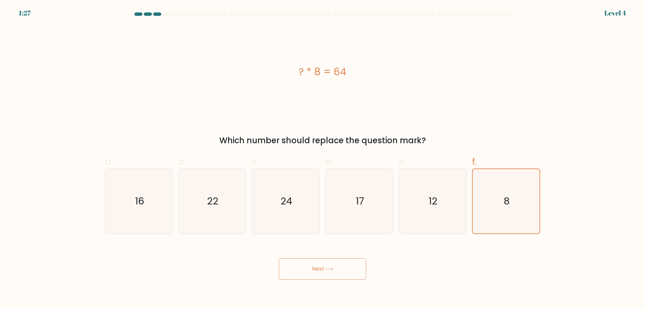 Image resolution: width=645 pixels, height=309 pixels. I want to click on div: 1:27, so click(25, 13).